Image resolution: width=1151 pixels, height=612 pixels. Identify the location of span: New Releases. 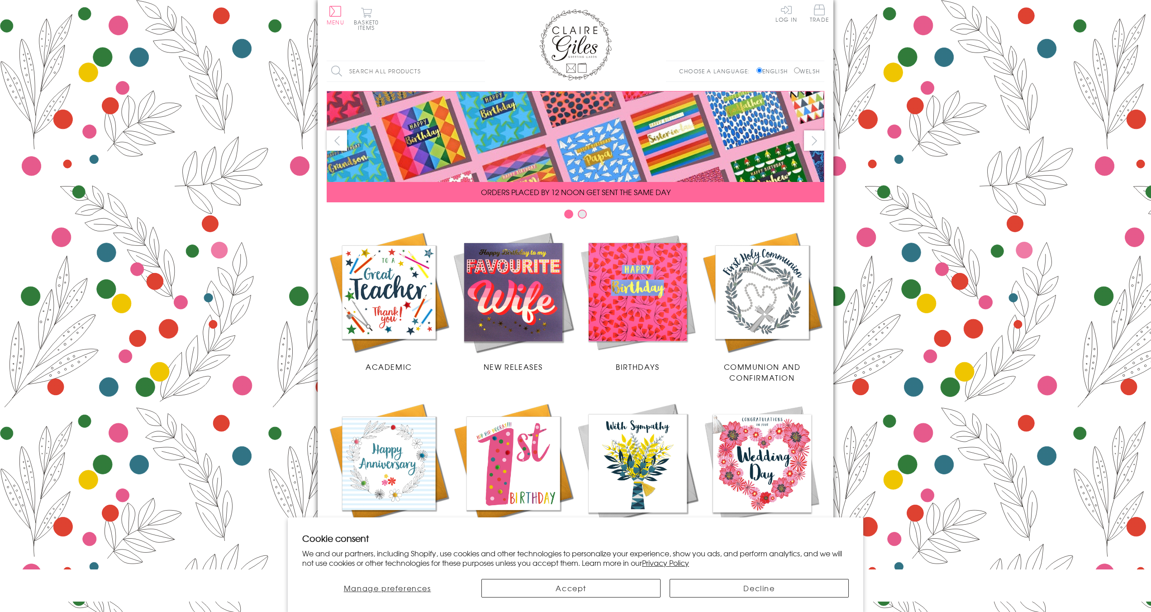
(513, 366).